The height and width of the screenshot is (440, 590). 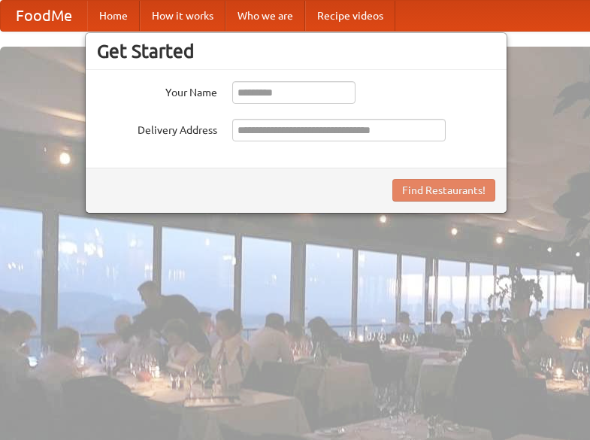 What do you see at coordinates (157, 128) in the screenshot?
I see `label: Delivery Address` at bounding box center [157, 128].